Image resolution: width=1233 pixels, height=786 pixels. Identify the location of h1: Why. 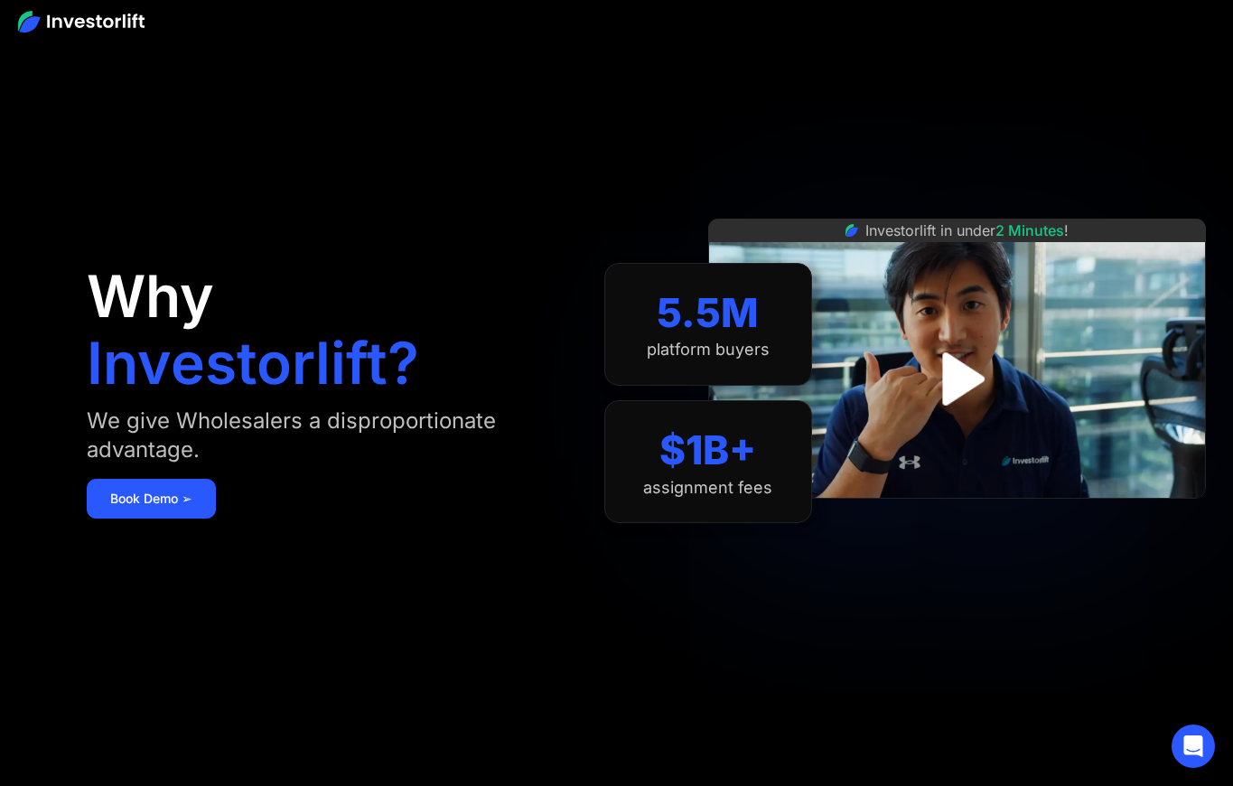
(150, 296).